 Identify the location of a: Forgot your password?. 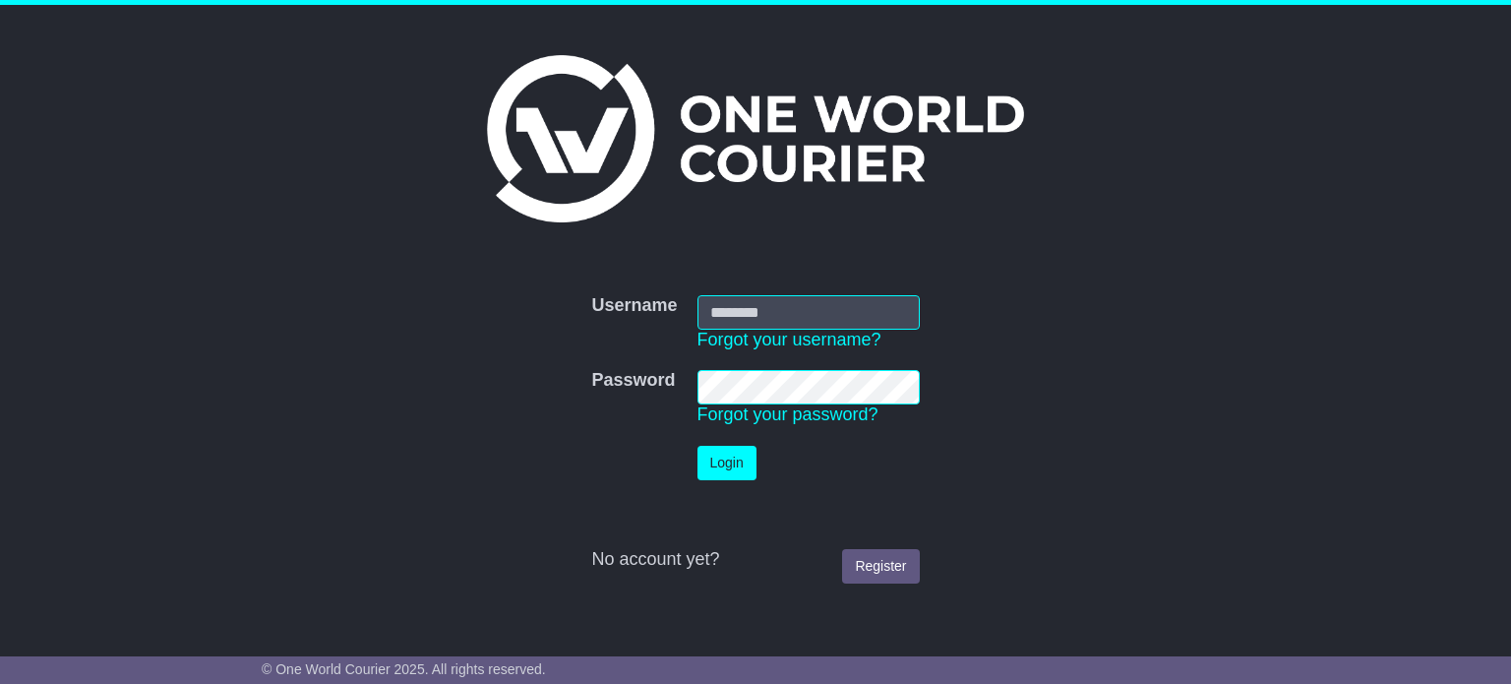
(788, 414).